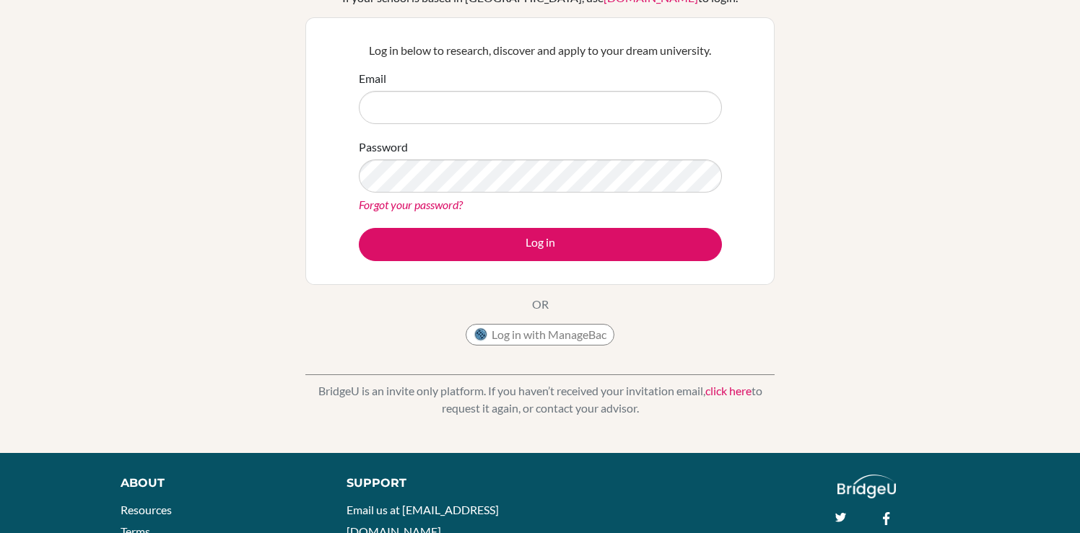 The height and width of the screenshot is (533, 1080). Describe the element at coordinates (866, 486) in the screenshot. I see `img: logo_white@2x-f4f0deed5e89b7ecb1c2cc34c3e3d731f90f0f143d5ea2071677605dd97b5244.png` at that location.